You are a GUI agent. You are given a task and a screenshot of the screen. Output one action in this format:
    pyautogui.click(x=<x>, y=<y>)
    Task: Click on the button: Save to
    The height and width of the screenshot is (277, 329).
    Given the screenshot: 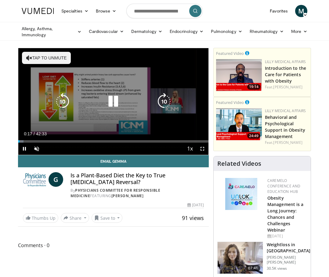 What is the action you would take?
    pyautogui.click(x=107, y=218)
    